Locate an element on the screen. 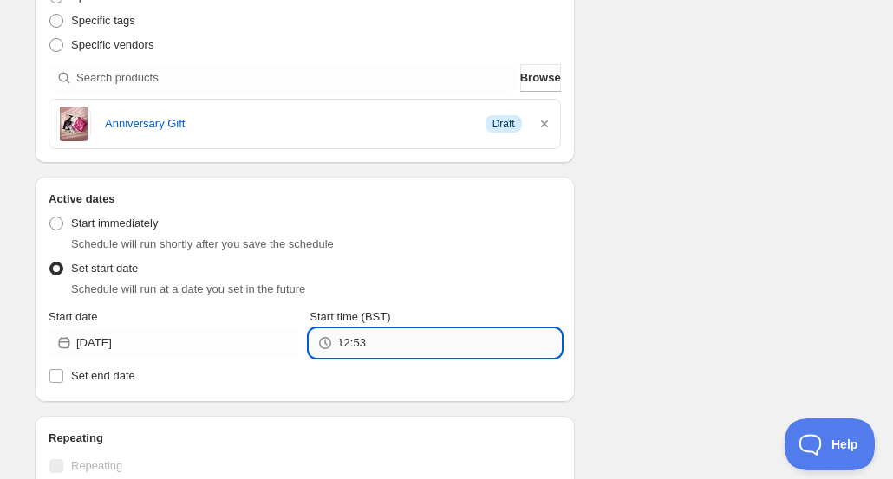  span: Browse is located at coordinates (540, 78).